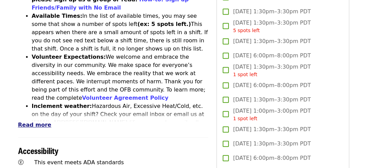 Image resolution: width=367 pixels, height=168 pixels. Describe the element at coordinates (69, 57) in the screenshot. I see `strong: Volunteer Expectations:` at that location.